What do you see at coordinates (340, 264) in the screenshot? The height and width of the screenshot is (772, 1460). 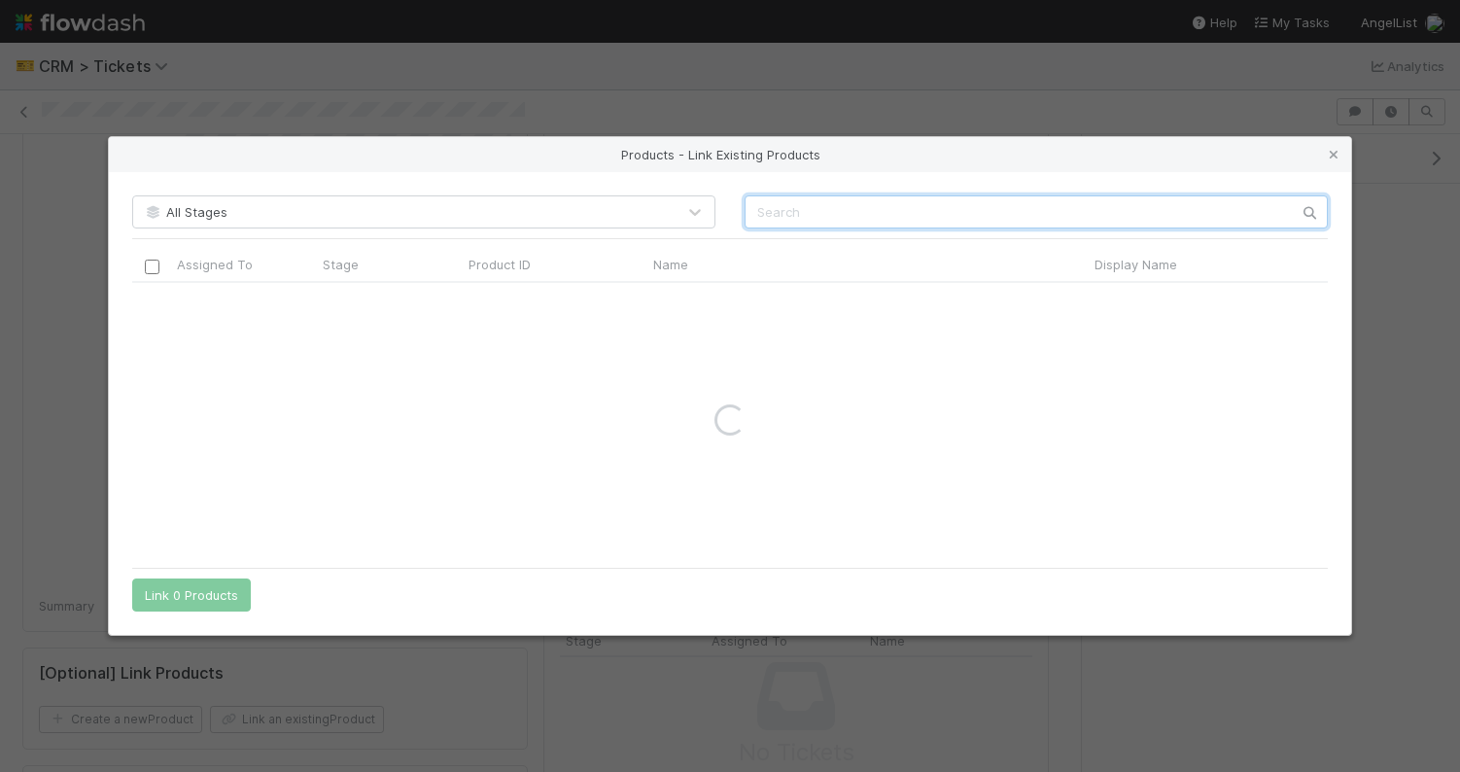 I see `span: Stage` at bounding box center [340, 264].